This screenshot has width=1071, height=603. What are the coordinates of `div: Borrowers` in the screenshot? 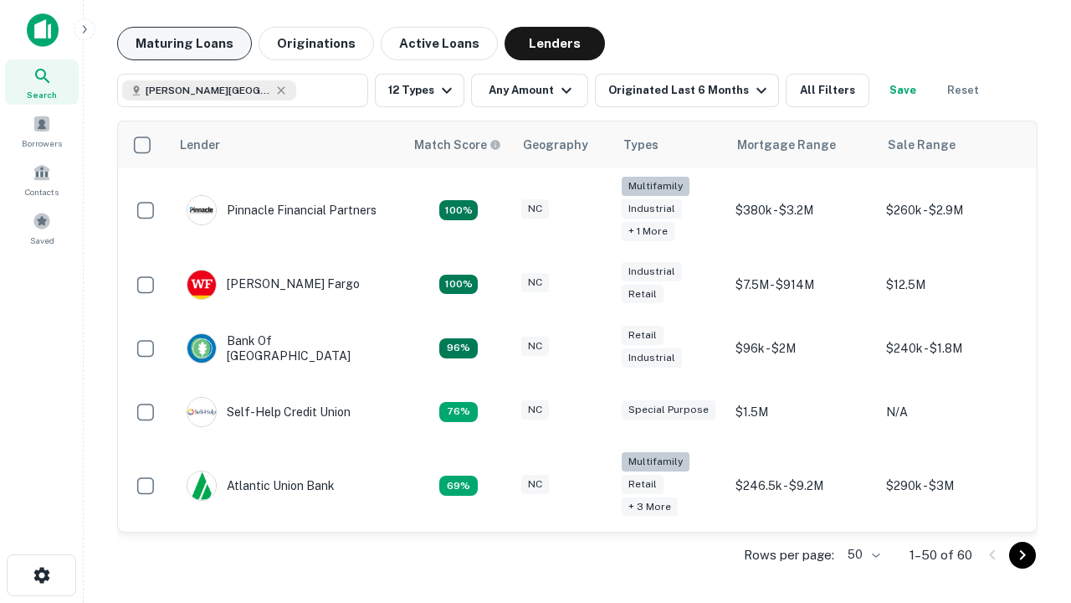 It's located at (42, 131).